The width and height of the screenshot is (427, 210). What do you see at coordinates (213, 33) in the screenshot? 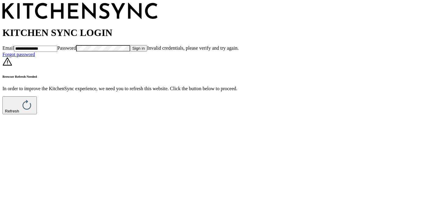
I see `h1: KITCHEN SYNC LOGIN` at bounding box center [213, 33].